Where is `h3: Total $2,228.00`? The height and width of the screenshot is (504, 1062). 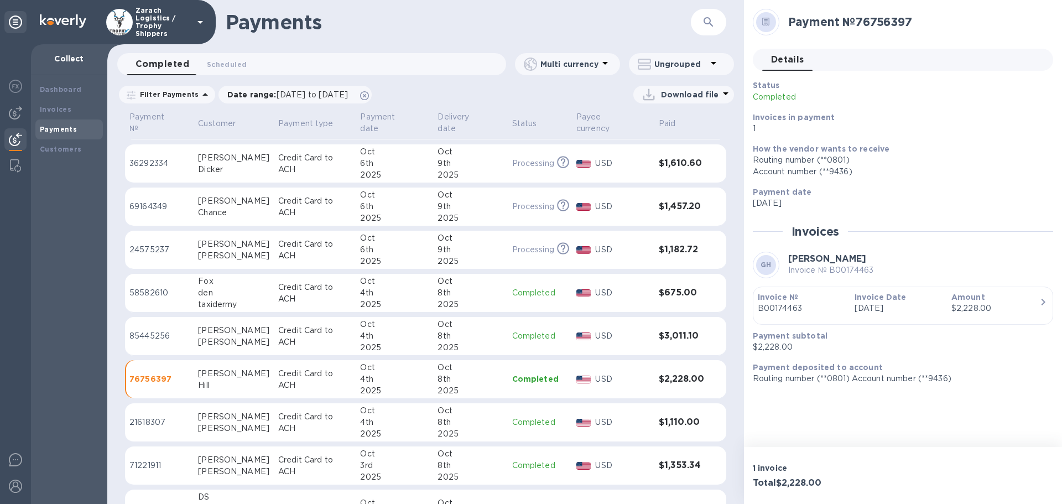 h3: Total $2,228.00 is located at coordinates (826, 483).